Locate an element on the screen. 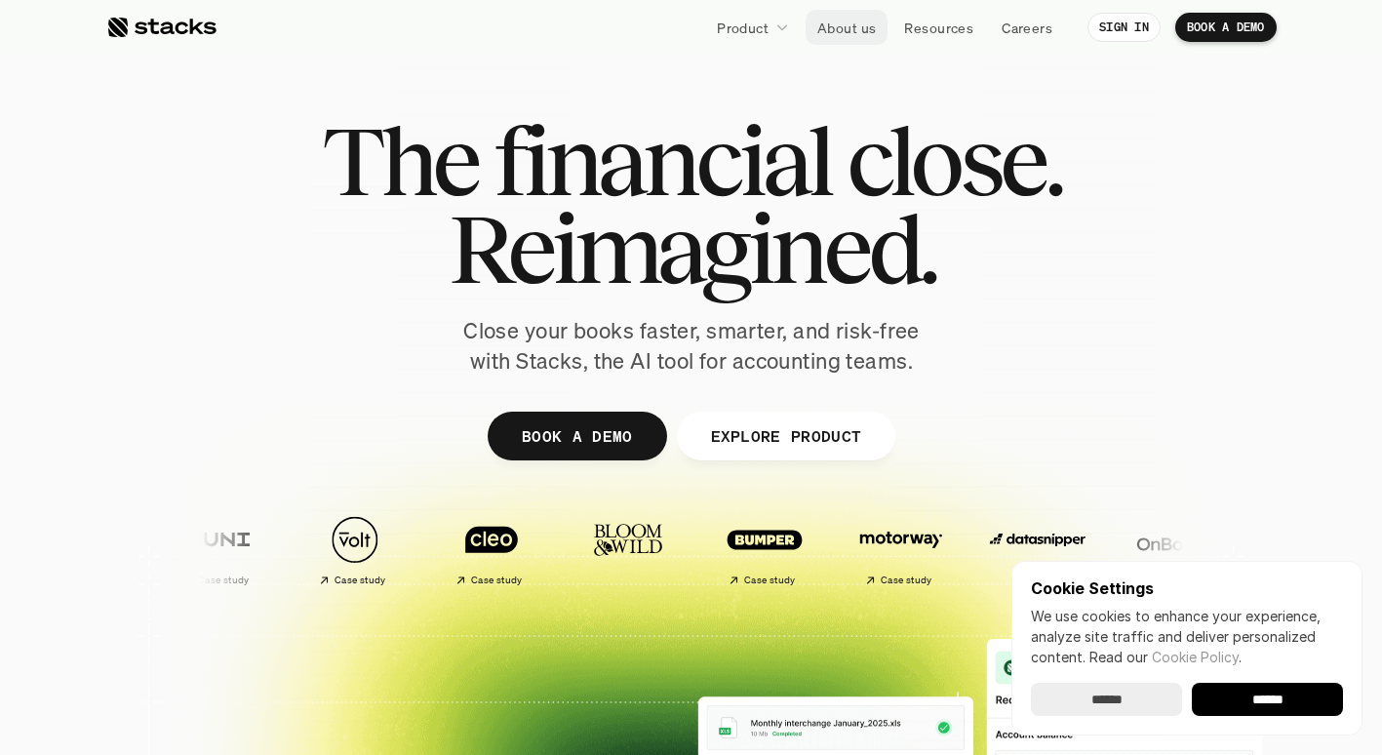 This screenshot has width=1382, height=755. a: Cookie Policy is located at coordinates (1195, 656).